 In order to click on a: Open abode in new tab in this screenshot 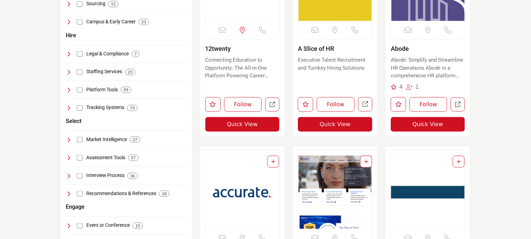, I will do `click(458, 104)`.